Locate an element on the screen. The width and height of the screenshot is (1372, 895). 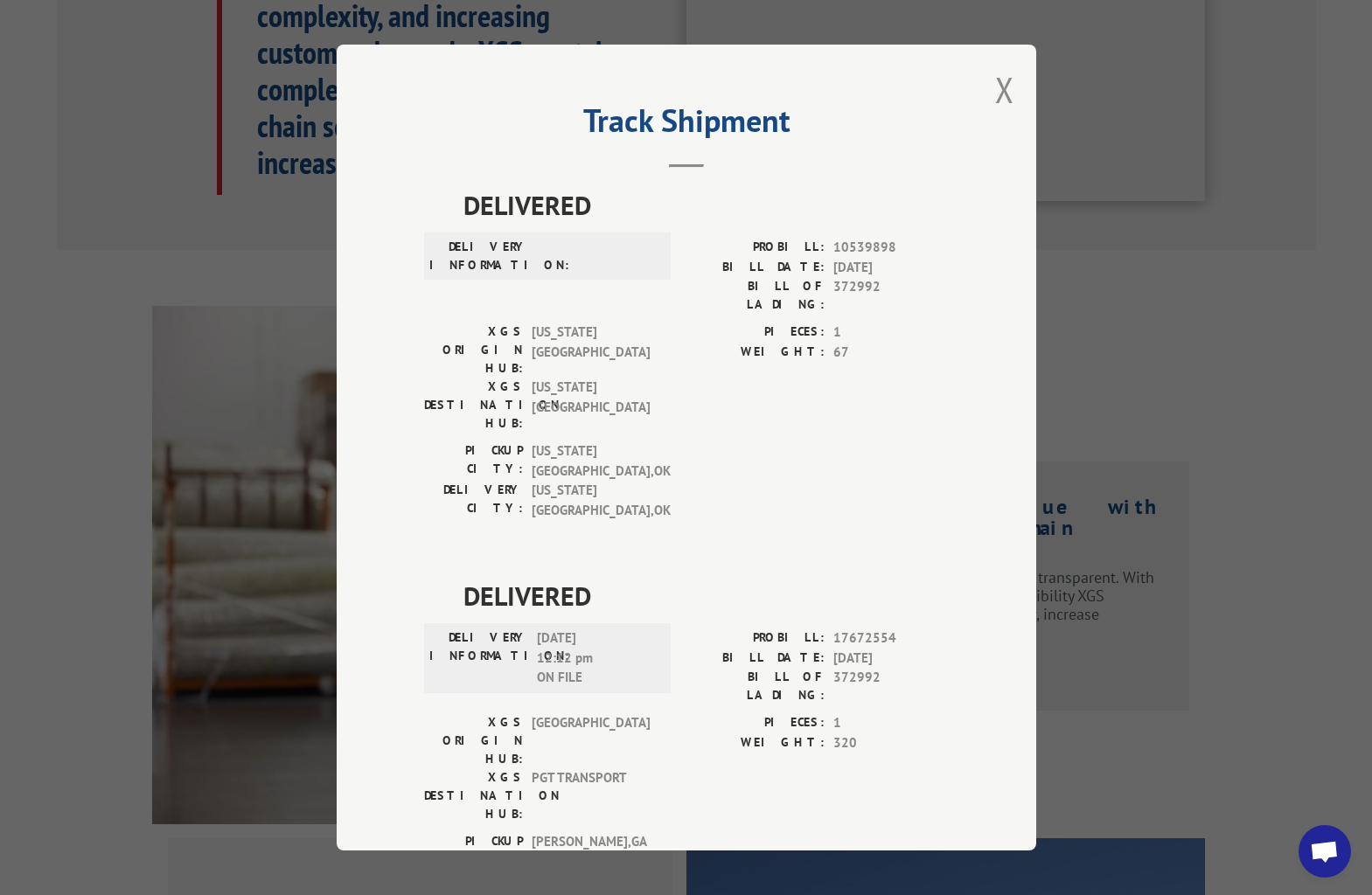
div: Open chat is located at coordinates (1325, 852).